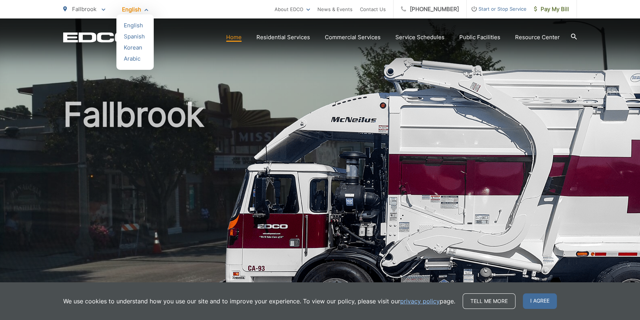 The width and height of the screenshot is (640, 320). What do you see at coordinates (135, 48) in the screenshot?
I see `div: Korean` at bounding box center [135, 48].